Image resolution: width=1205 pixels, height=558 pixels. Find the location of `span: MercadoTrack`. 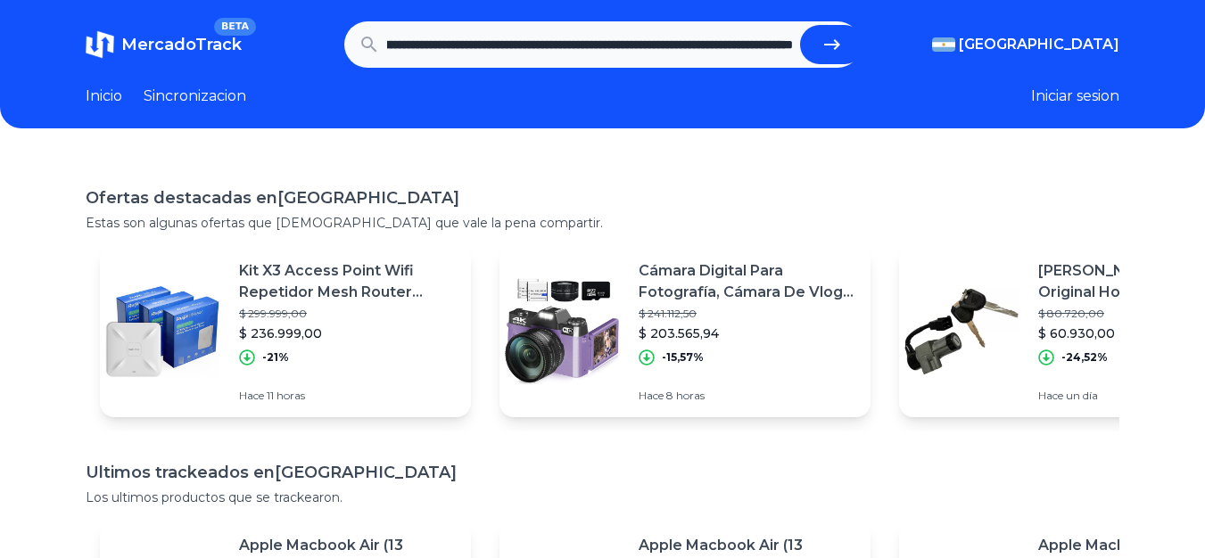

span: MercadoTrack is located at coordinates (181, 45).